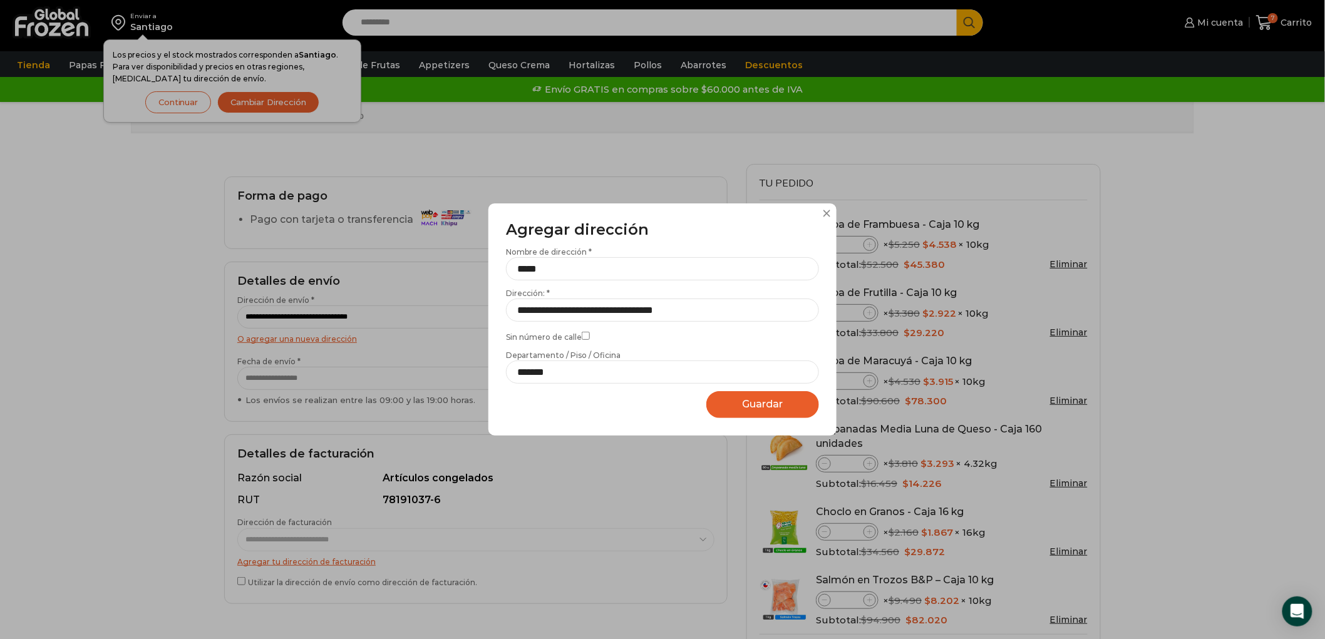  What do you see at coordinates (662, 230) in the screenshot?
I see `h3: Agregar dirección` at bounding box center [662, 230].